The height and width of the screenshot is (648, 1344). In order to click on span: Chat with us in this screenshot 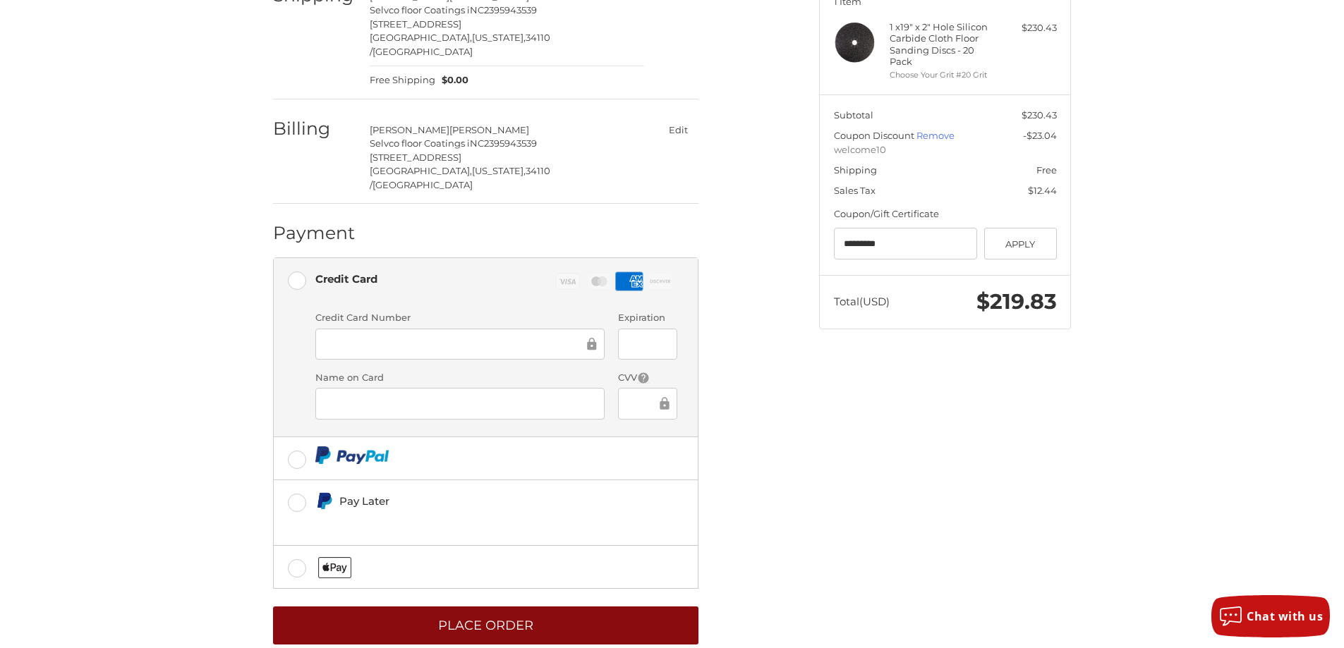, I will do `click(1285, 617)`.